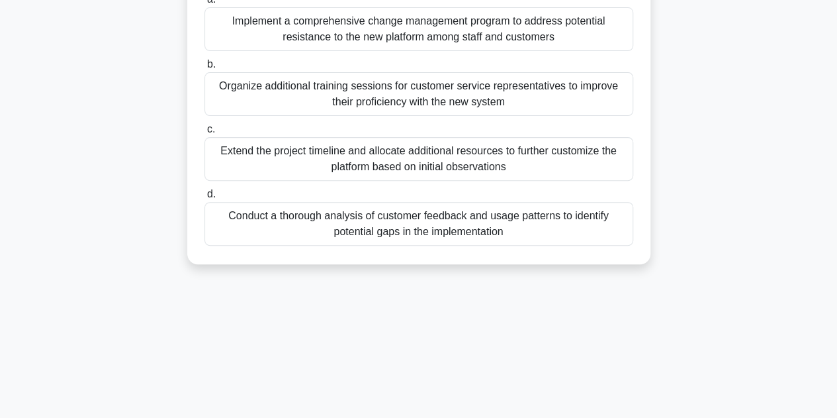  I want to click on span: d., so click(211, 193).